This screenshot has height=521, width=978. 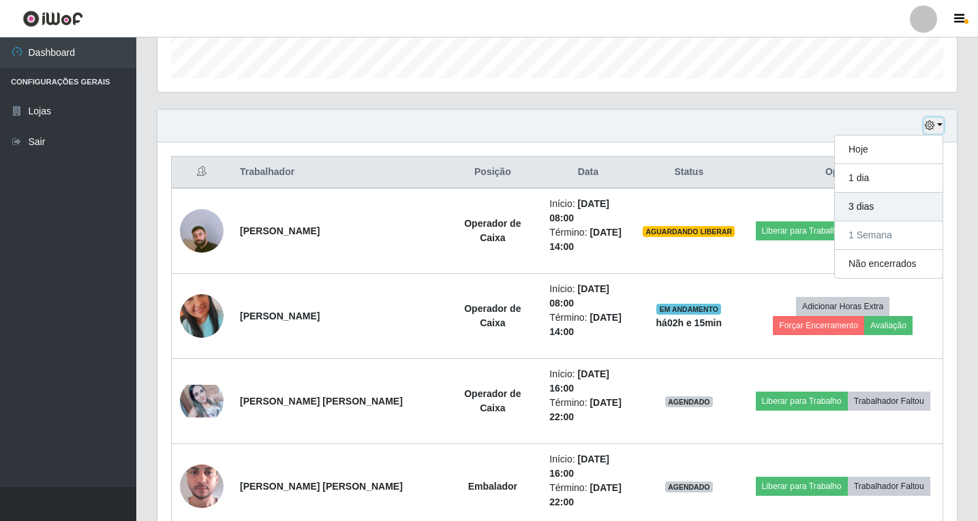 I want to click on button: Forçar Encerramento, so click(x=818, y=326).